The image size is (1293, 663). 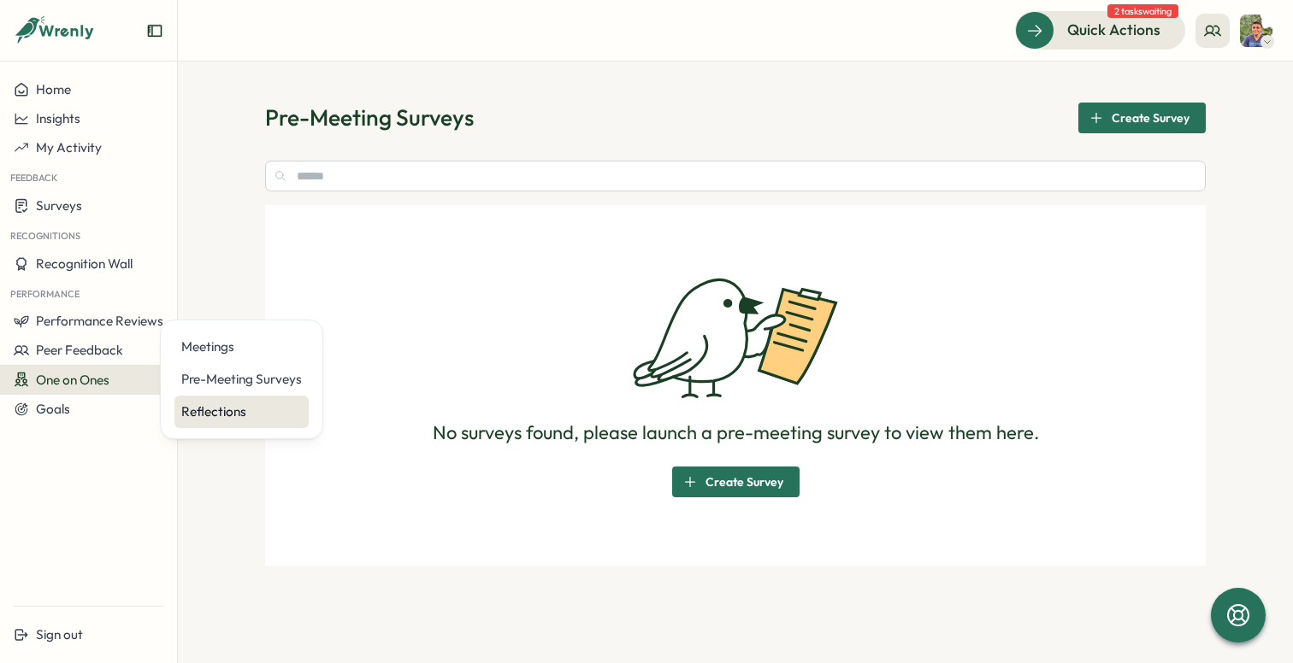 I want to click on span: Peer Feedback, so click(x=80, y=350).